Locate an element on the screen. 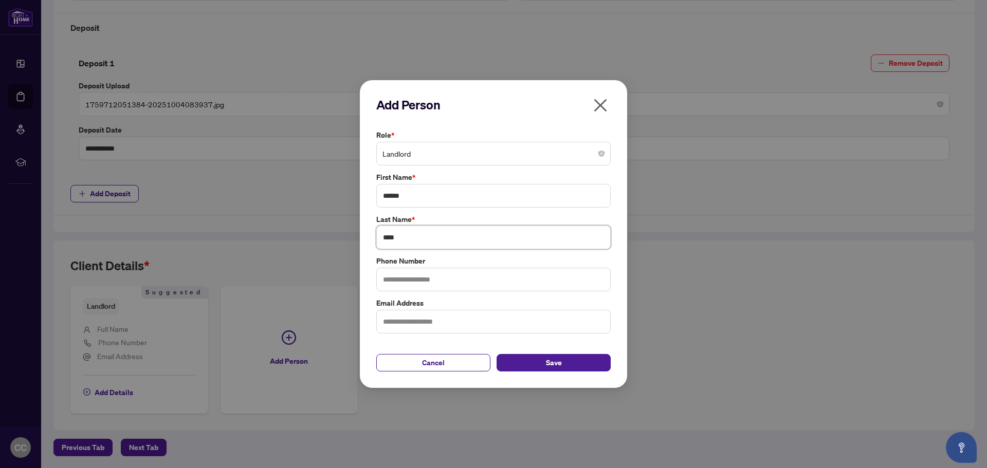  span: close is located at coordinates (601, 105).